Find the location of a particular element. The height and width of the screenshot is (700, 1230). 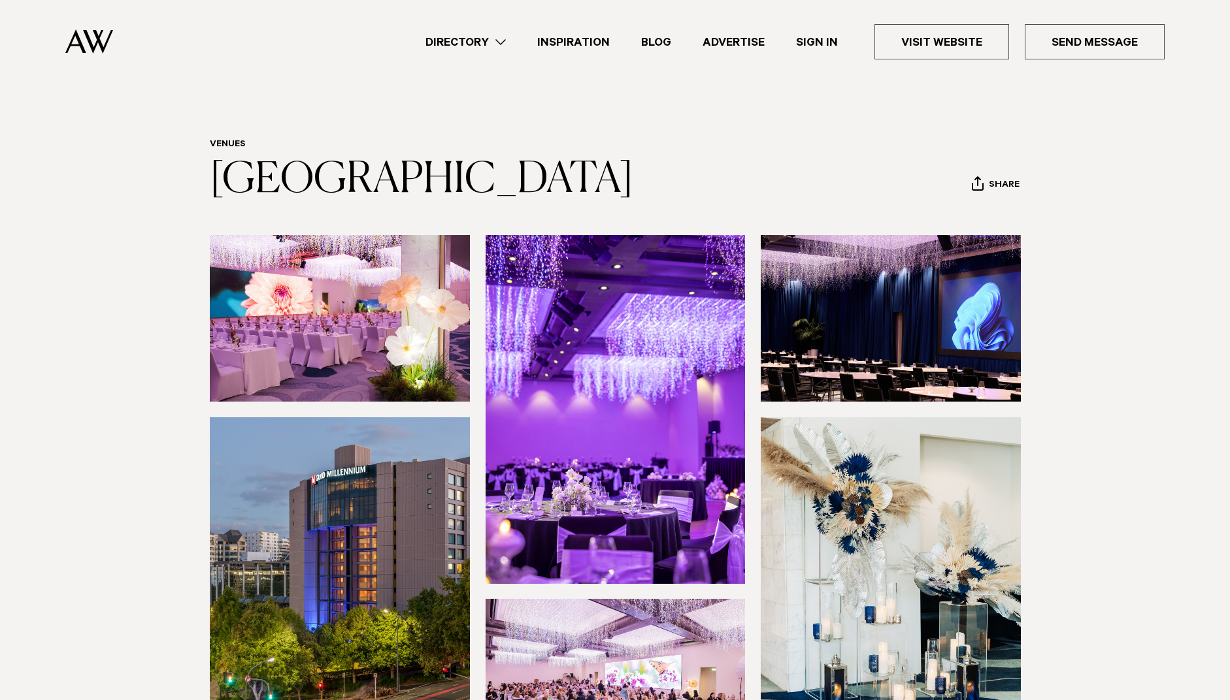

a: Visit Website is located at coordinates (942, 42).